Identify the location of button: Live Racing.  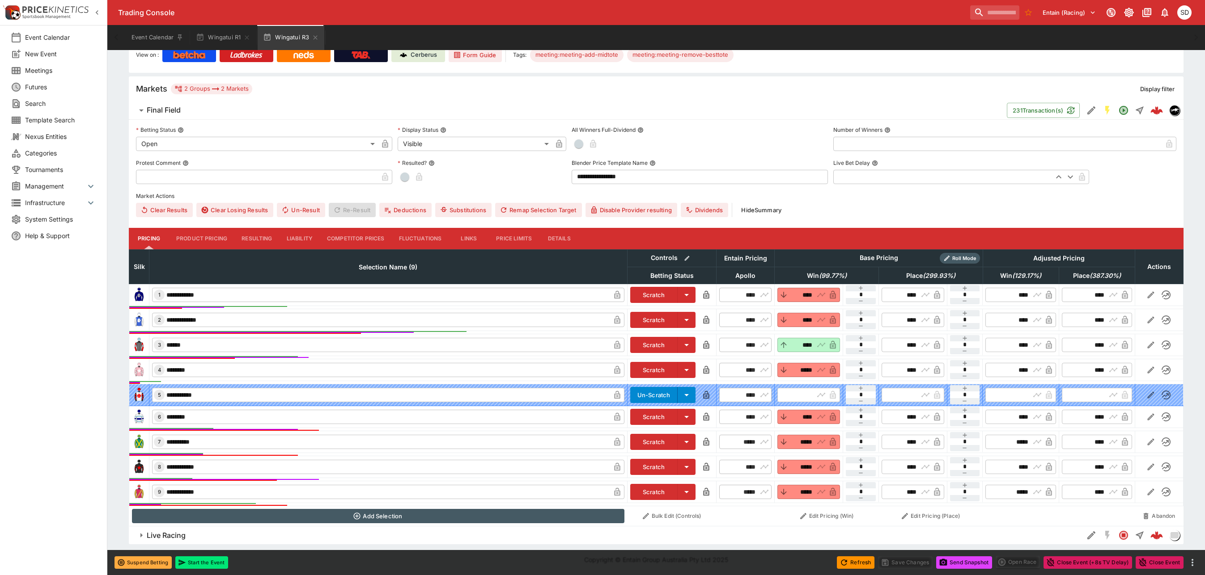
(606, 536).